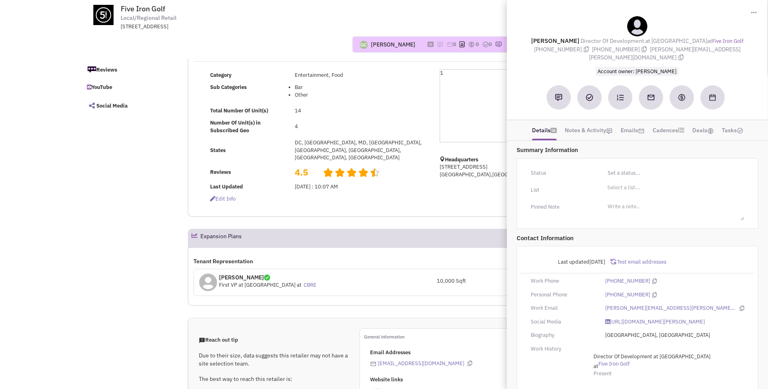  What do you see at coordinates (563, 295) in the screenshot?
I see `div: Personal Phone` at bounding box center [563, 295].